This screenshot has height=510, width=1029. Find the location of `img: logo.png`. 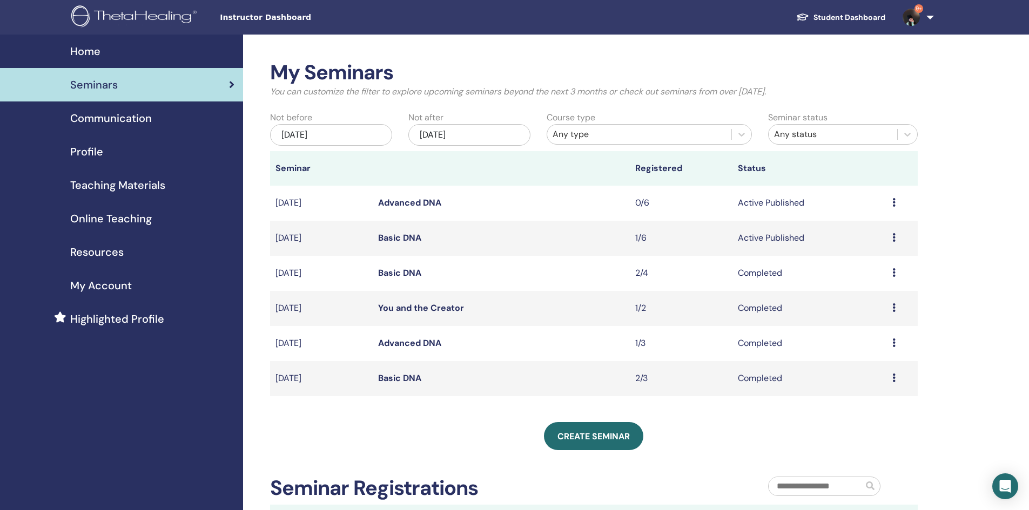

img: logo.png is located at coordinates (136, 17).